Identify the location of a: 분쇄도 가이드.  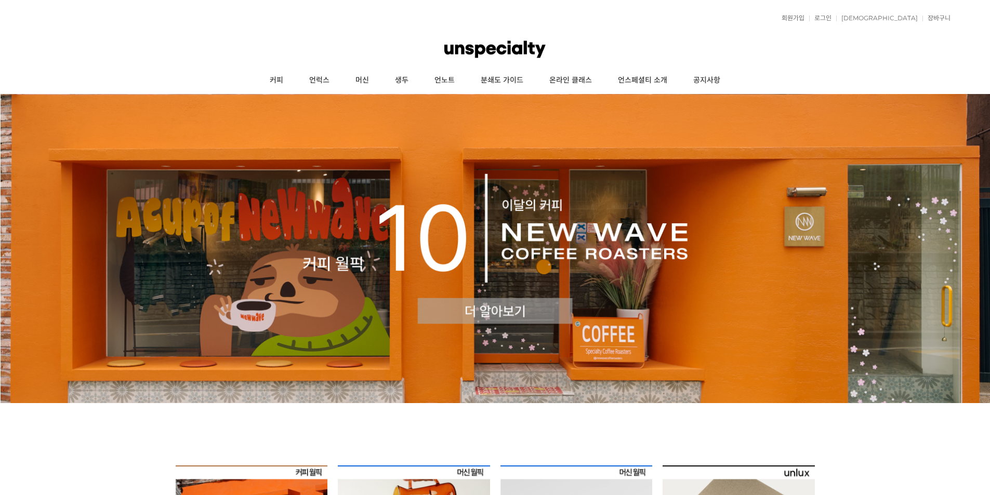
(502, 81).